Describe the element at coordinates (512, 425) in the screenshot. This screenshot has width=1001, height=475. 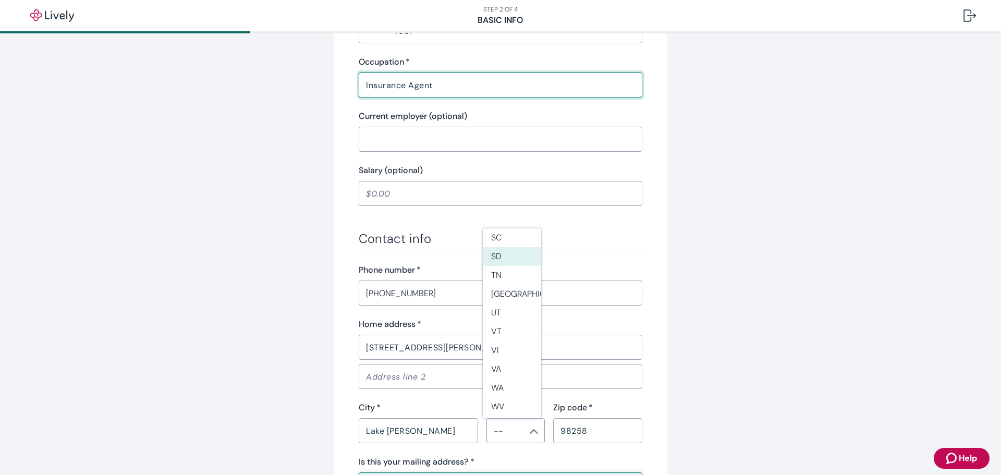
I see `li: WI` at that location.